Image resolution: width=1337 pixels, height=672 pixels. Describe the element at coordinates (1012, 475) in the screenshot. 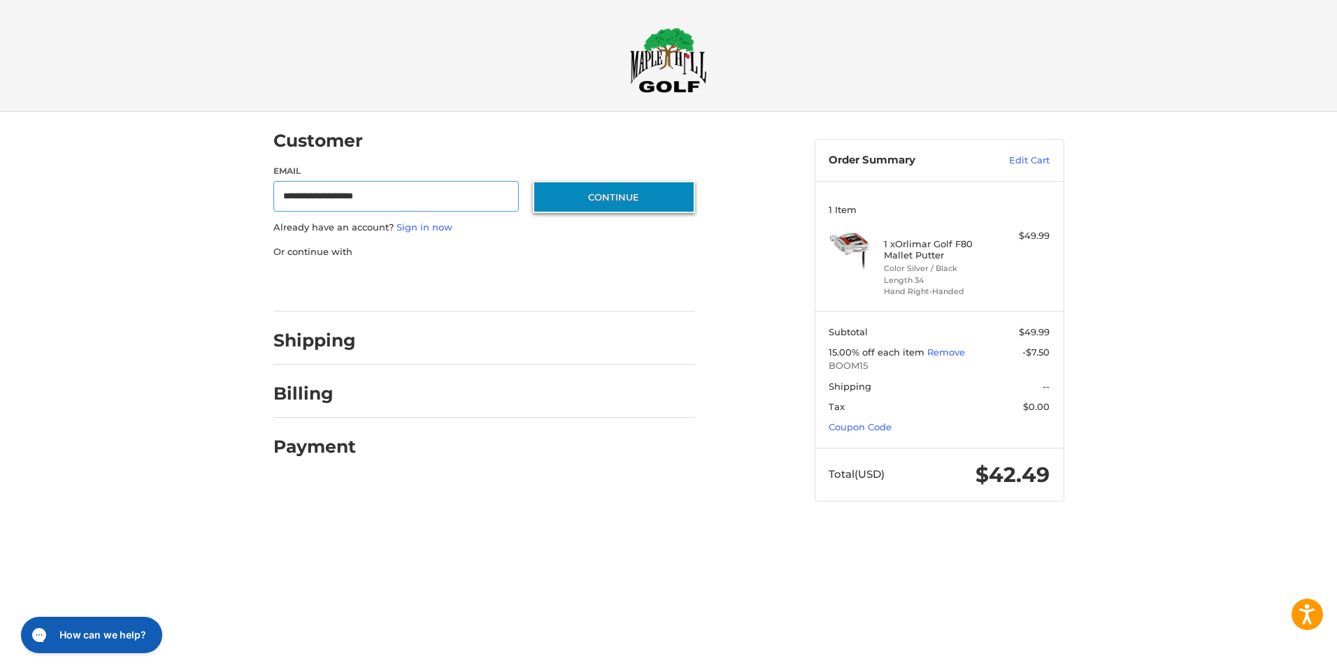

I see `span: $42.49` at that location.